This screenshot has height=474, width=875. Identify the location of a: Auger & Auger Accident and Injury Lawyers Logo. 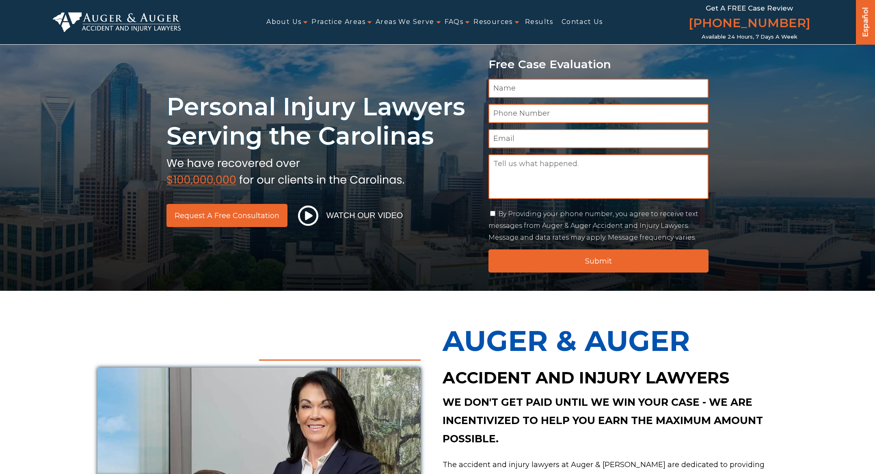
(117, 22).